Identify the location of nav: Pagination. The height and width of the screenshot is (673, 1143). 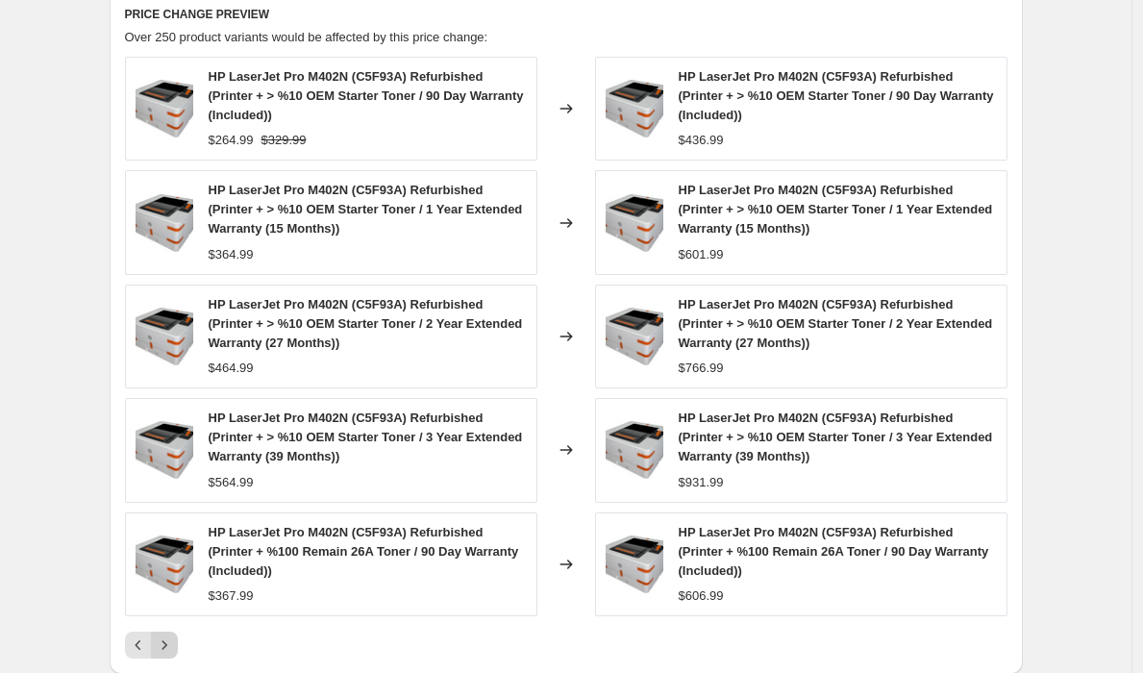
(151, 645).